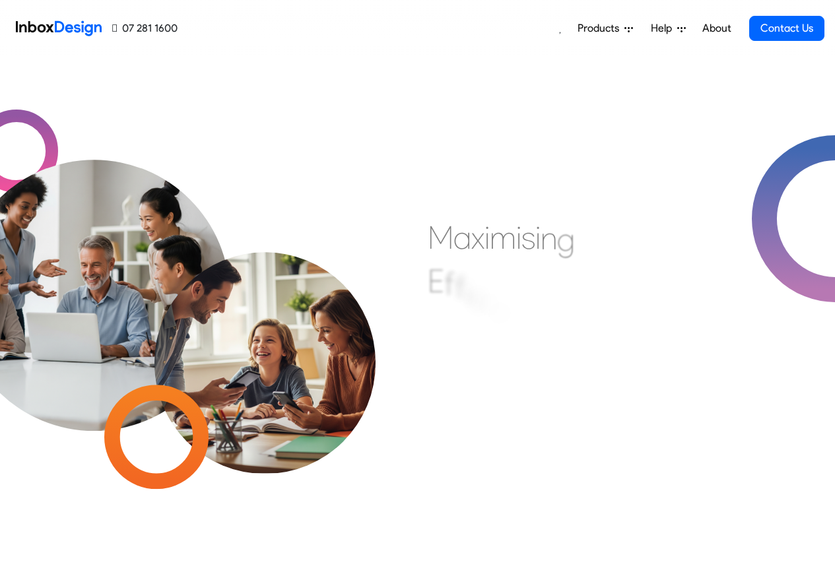 This screenshot has width=835, height=576. What do you see at coordinates (664, 28) in the screenshot?
I see `span: Help` at bounding box center [664, 28].